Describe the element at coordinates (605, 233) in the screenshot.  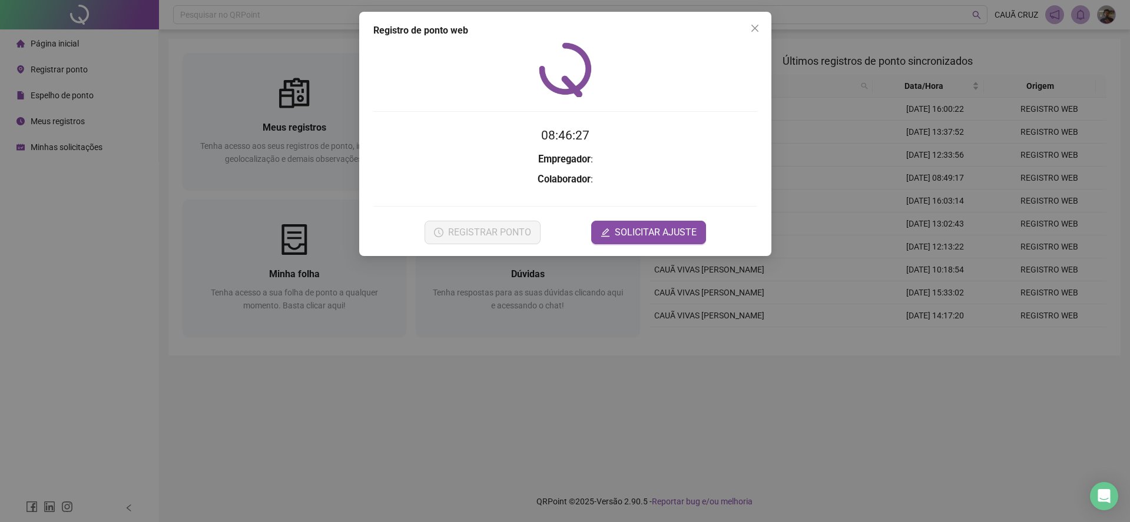
I see `span: edit` at that location.